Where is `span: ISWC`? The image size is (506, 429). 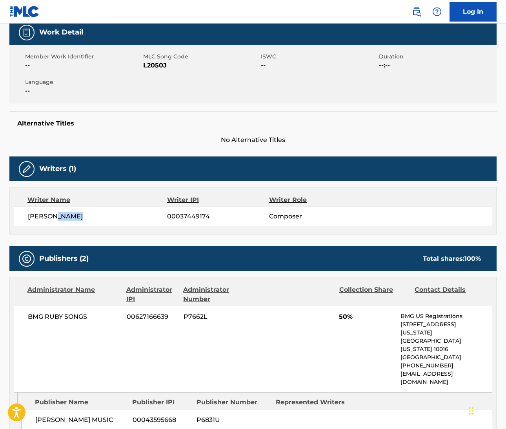 span: ISWC is located at coordinates (319, 56).